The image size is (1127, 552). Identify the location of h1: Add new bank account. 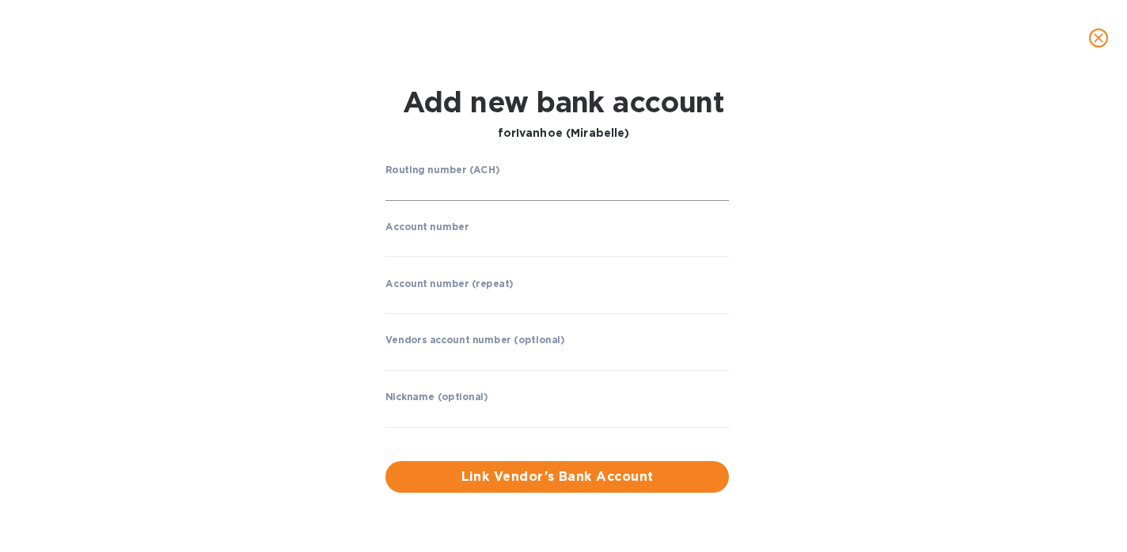
(563, 102).